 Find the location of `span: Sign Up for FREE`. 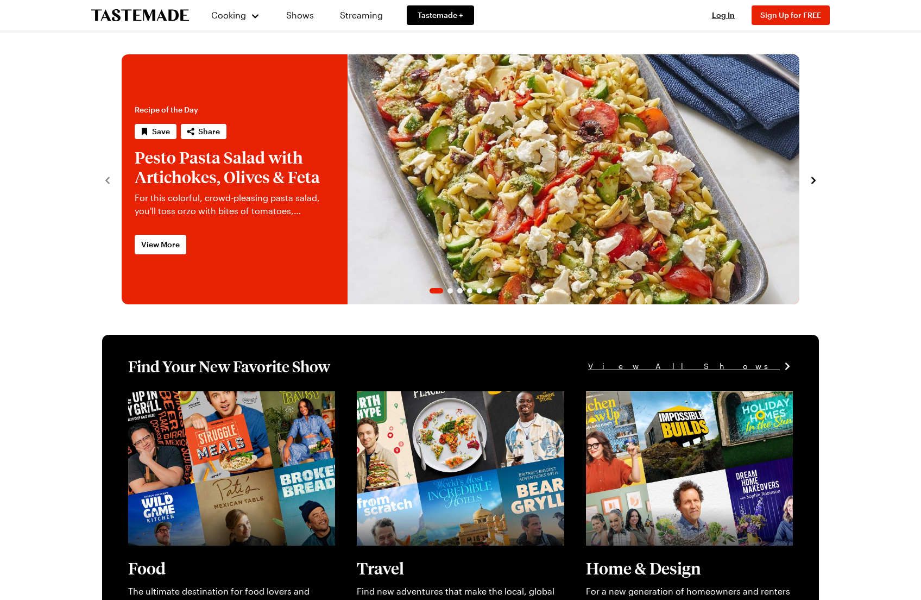

span: Sign Up for FREE is located at coordinates (791, 15).